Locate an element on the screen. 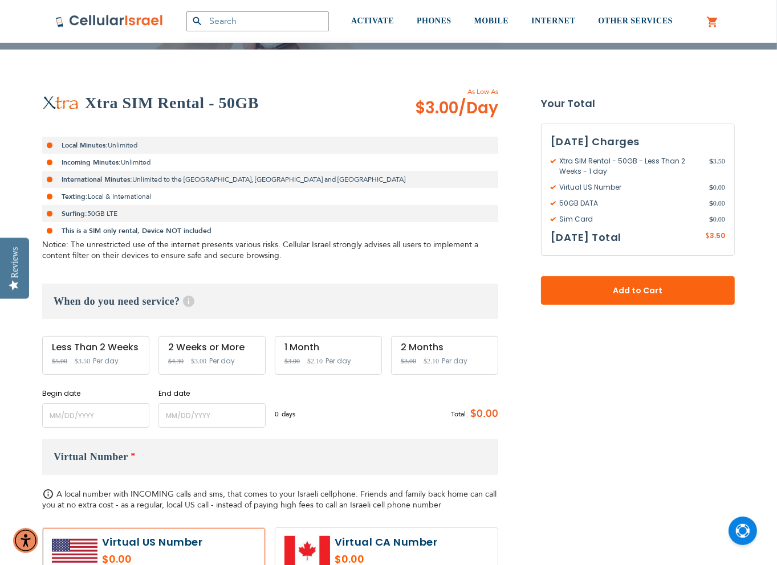  span: /Day is located at coordinates (478, 108).